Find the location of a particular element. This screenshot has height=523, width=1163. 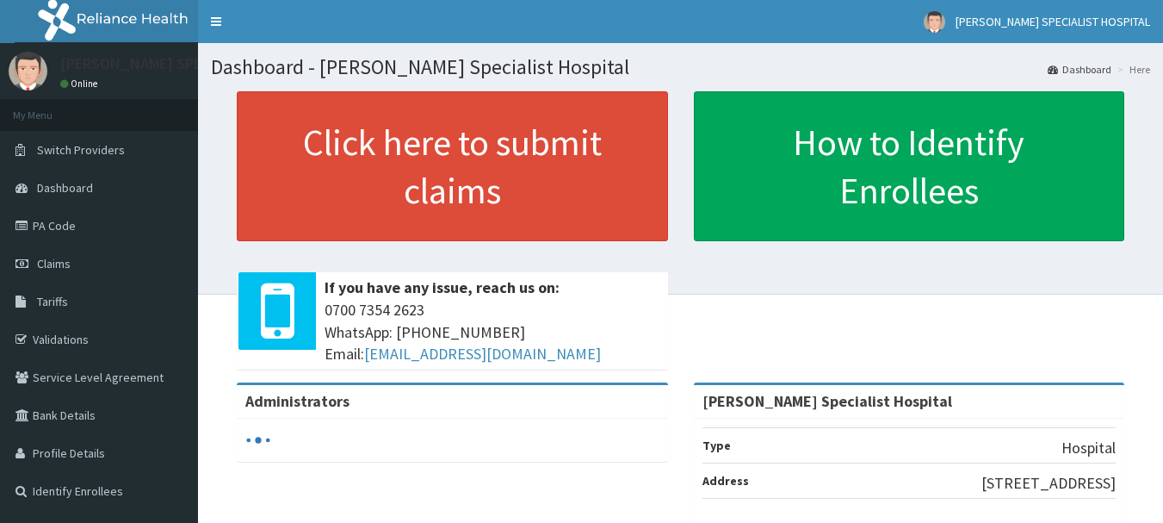

b: Type is located at coordinates (716, 445).